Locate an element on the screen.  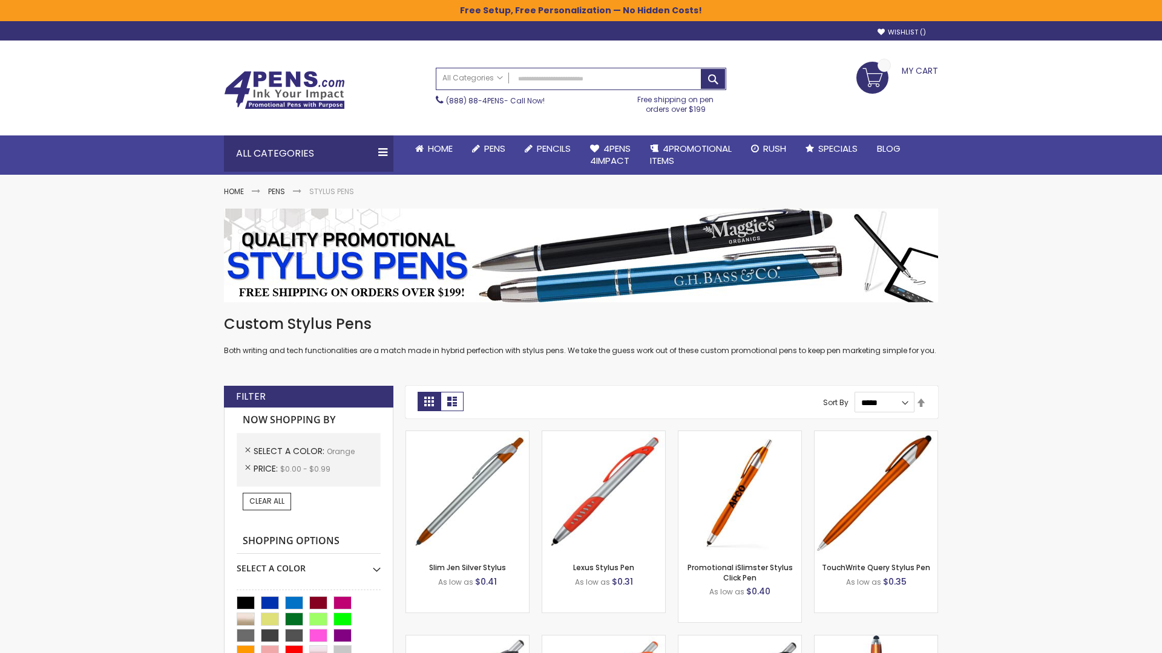
a: TouchWrite Query Stylus Pen-Orange is located at coordinates (875, 436).